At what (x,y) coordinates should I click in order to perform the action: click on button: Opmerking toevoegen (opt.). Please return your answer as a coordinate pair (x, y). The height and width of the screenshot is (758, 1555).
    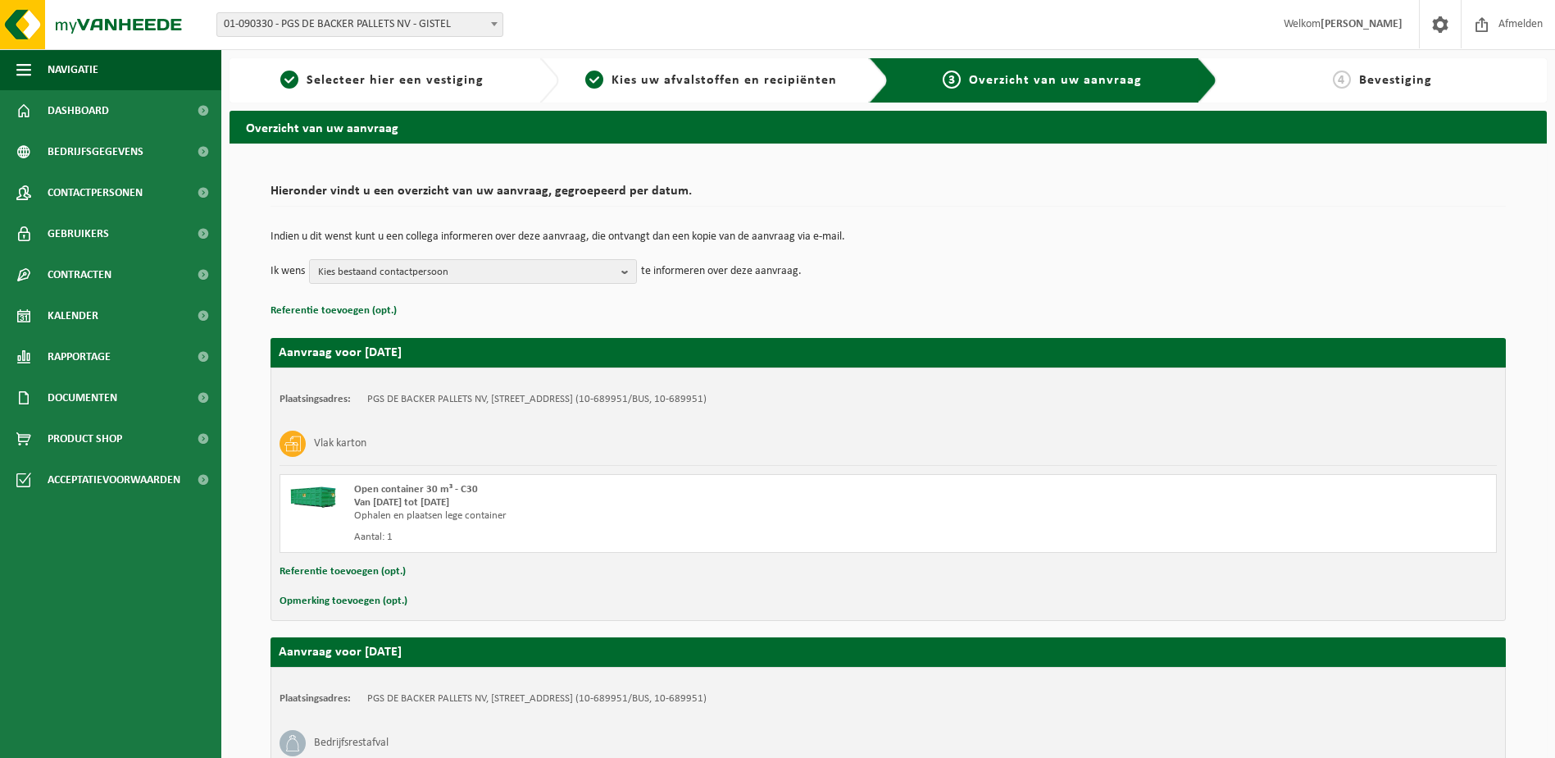
    Looking at the image, I should click on (344, 601).